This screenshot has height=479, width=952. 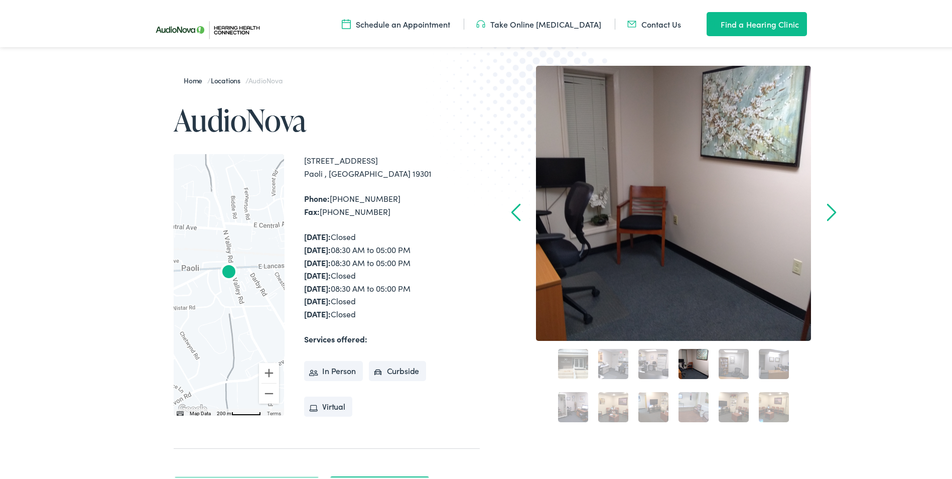 What do you see at coordinates (317, 196) in the screenshot?
I see `strong: Phone:` at bounding box center [317, 196].